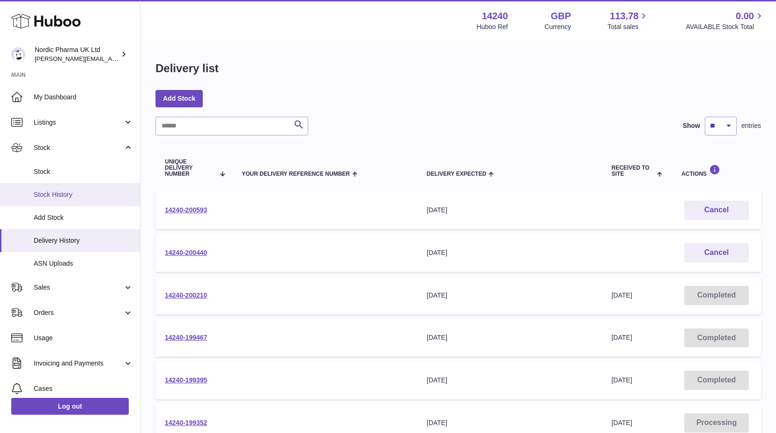  I want to click on span: Unique Delivery Number, so click(190, 168).